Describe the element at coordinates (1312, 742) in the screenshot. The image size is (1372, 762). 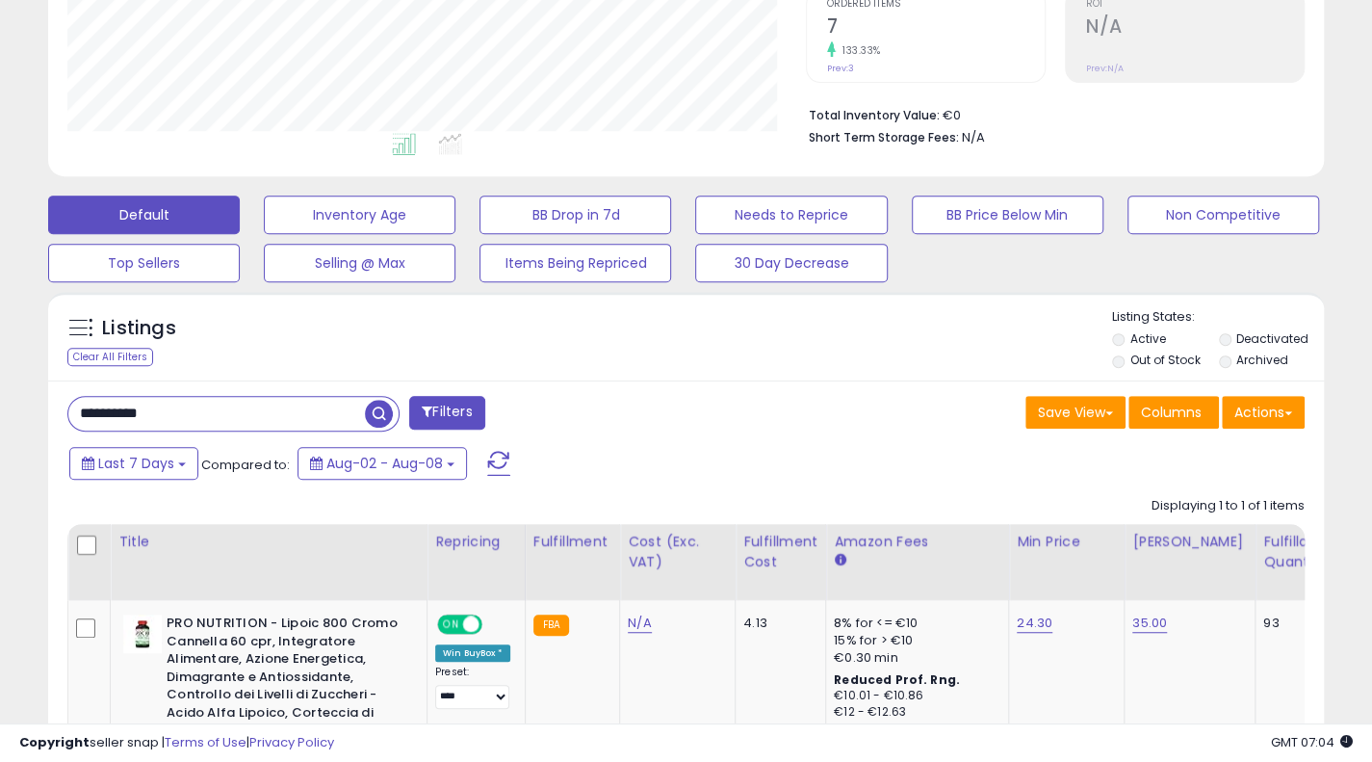
I see `span: 2025-08-16 07:04 GMT` at that location.